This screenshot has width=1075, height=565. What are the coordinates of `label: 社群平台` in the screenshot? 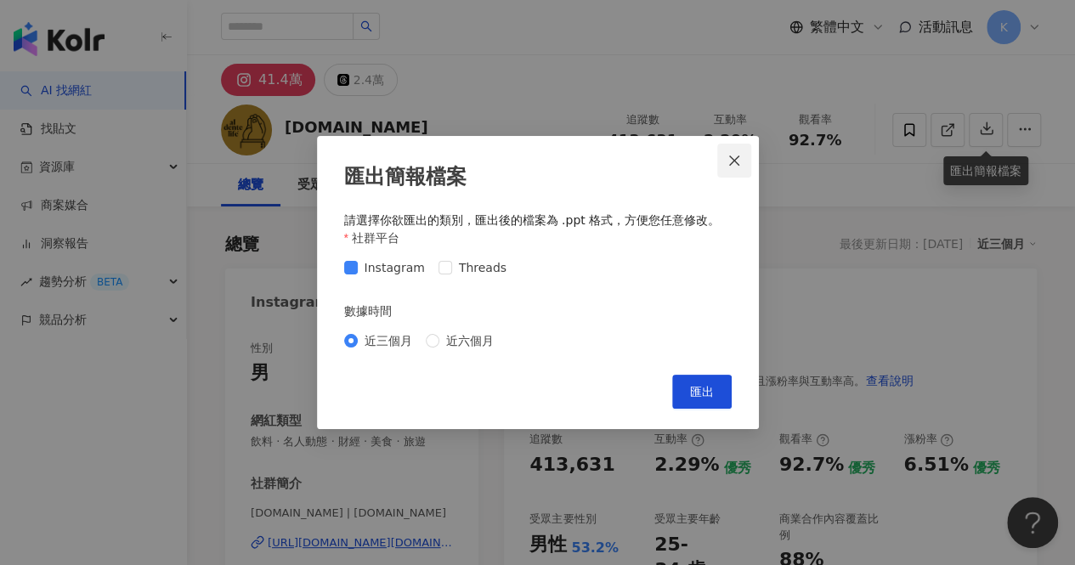 It's located at (378, 238).